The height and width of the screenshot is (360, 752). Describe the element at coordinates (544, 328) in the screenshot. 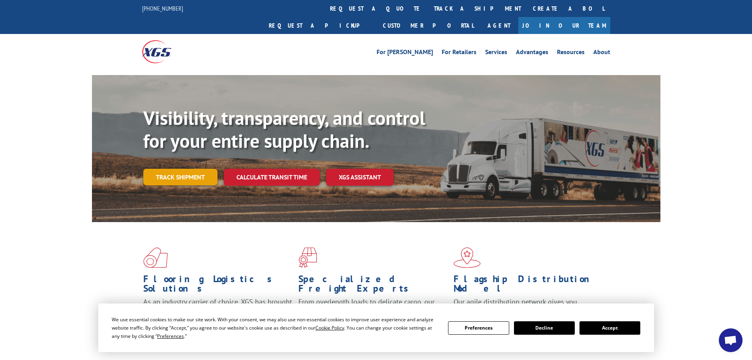

I see `button: Decline` at that location.